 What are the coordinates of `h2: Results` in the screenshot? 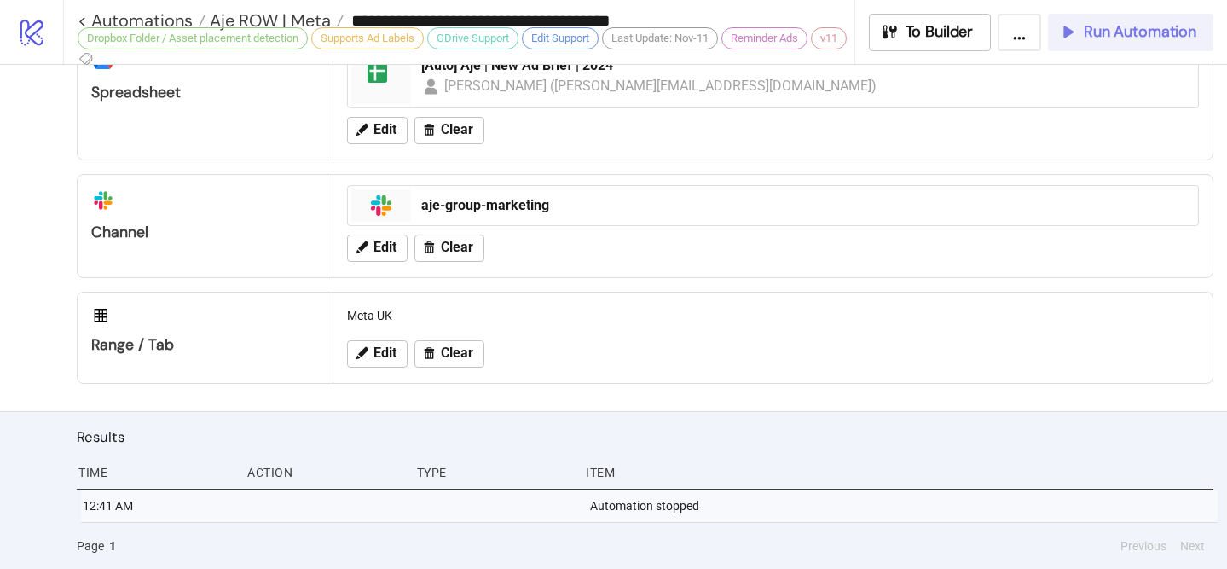 It's located at (644, 436).